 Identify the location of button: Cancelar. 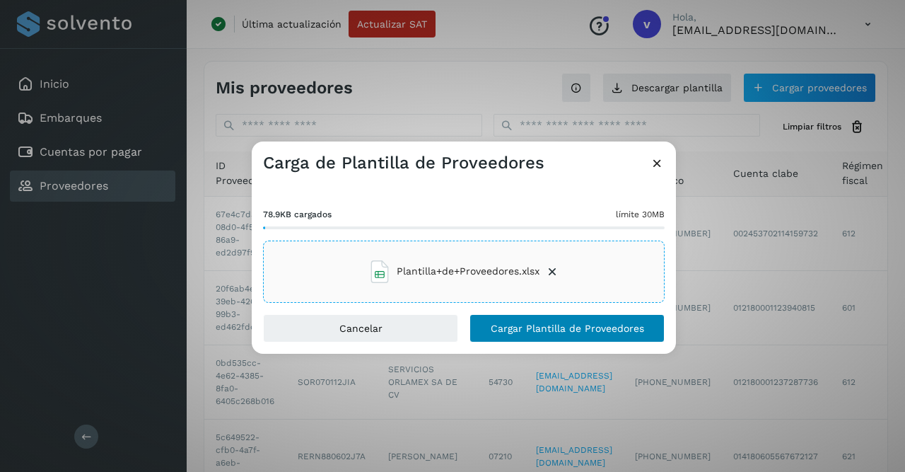
(361, 328).